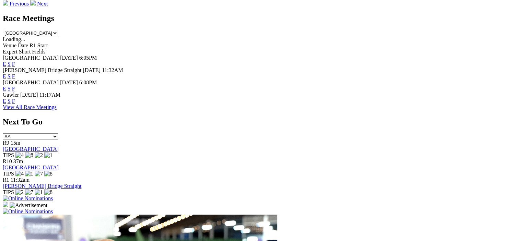 This screenshot has height=241, width=522. I want to click on span: 11:32AM, so click(112, 70).